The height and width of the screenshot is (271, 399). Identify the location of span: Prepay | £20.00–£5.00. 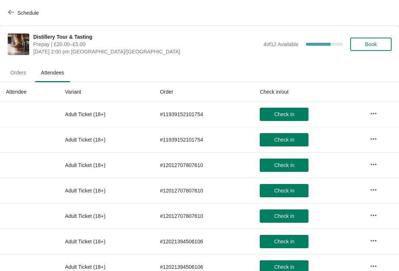
(146, 44).